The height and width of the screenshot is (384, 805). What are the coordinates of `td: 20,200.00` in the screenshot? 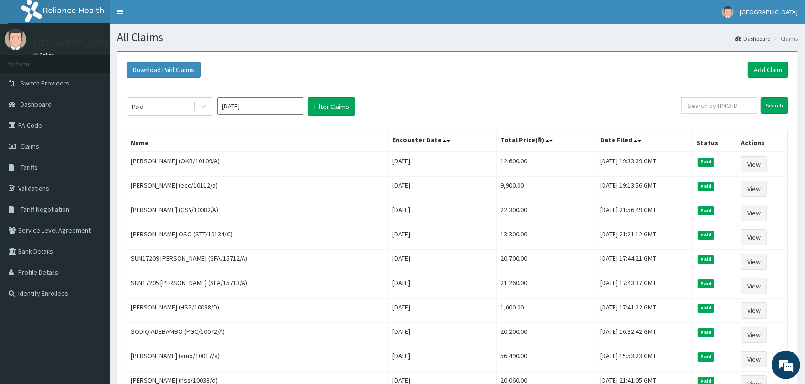 It's located at (546, 335).